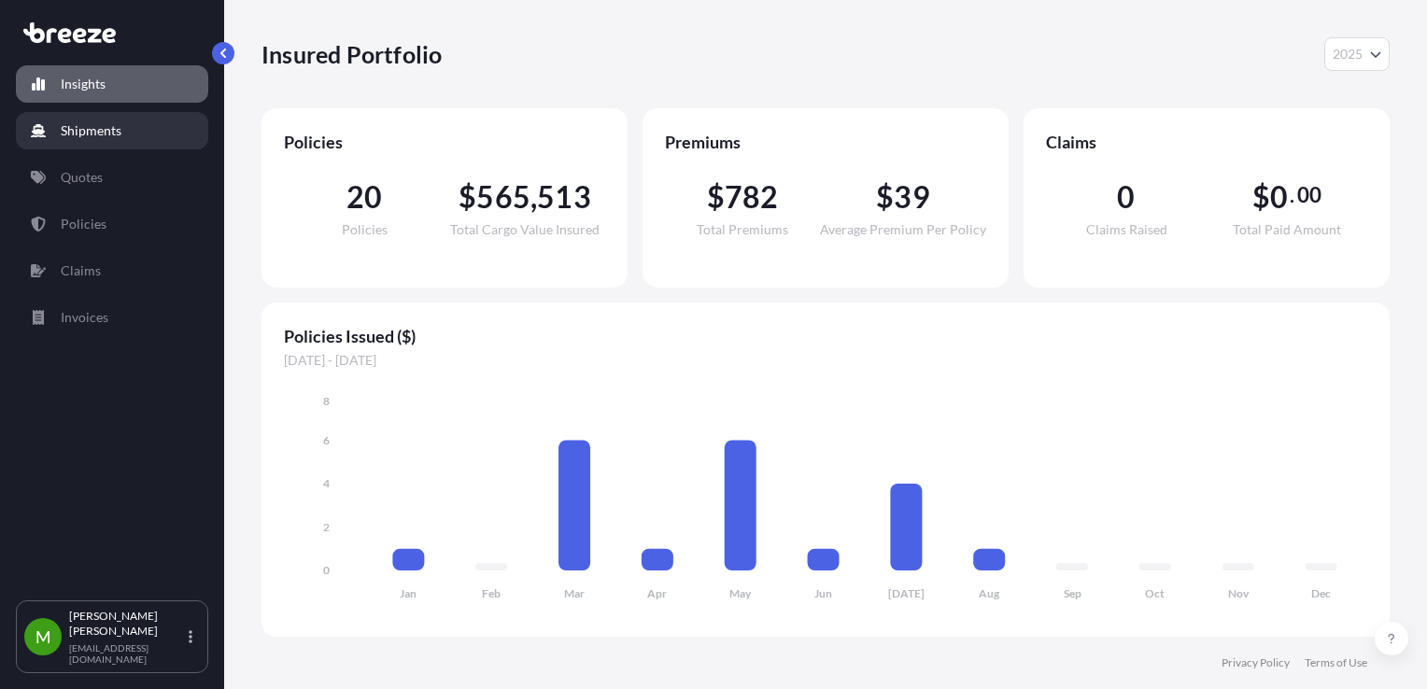 The width and height of the screenshot is (1427, 689). I want to click on tspan: Nov, so click(1239, 593).